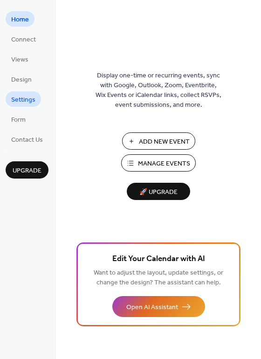  What do you see at coordinates (27, 140) in the screenshot?
I see `span: Contact Us` at bounding box center [27, 140].